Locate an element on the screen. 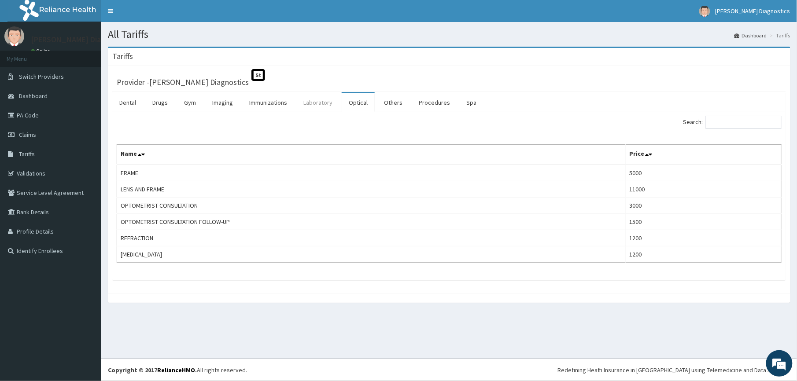 The height and width of the screenshot is (381, 797). td: 3000 is located at coordinates (703, 206).